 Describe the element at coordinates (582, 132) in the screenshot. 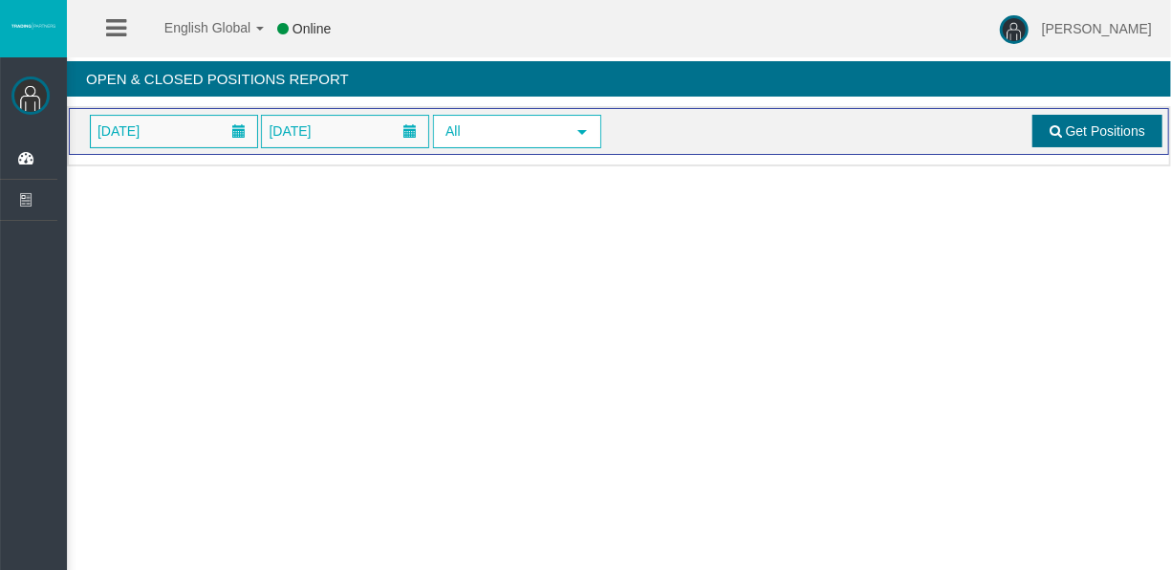

I see `span: select` at that location.